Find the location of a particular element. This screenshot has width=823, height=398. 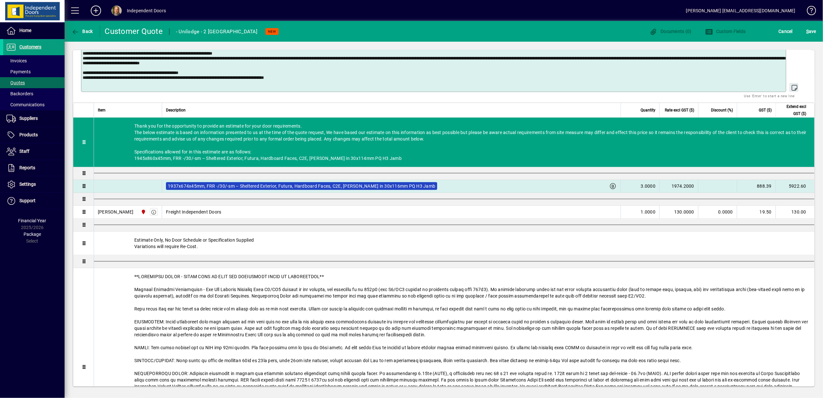

button: Custom Fields is located at coordinates (725, 31).